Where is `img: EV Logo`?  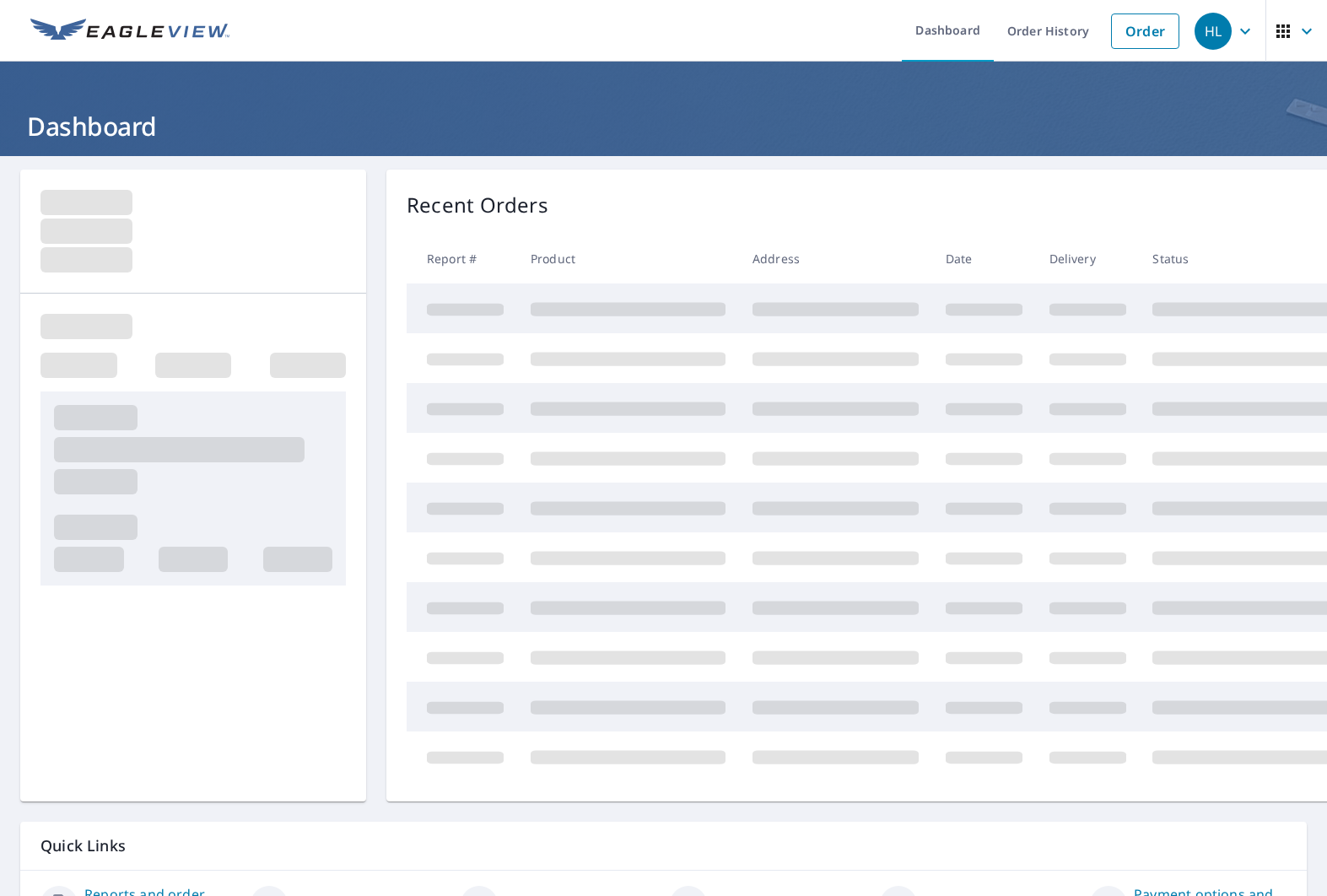
img: EV Logo is located at coordinates (130, 31).